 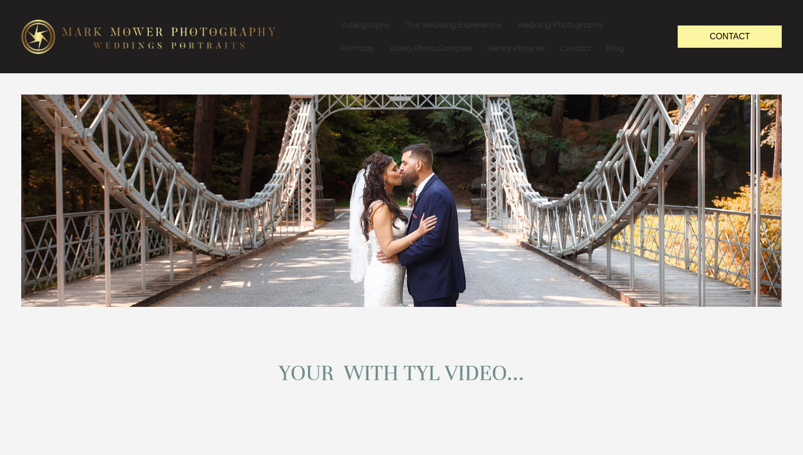 What do you see at coordinates (365, 25) in the screenshot?
I see `a: Videography` at bounding box center [365, 25].